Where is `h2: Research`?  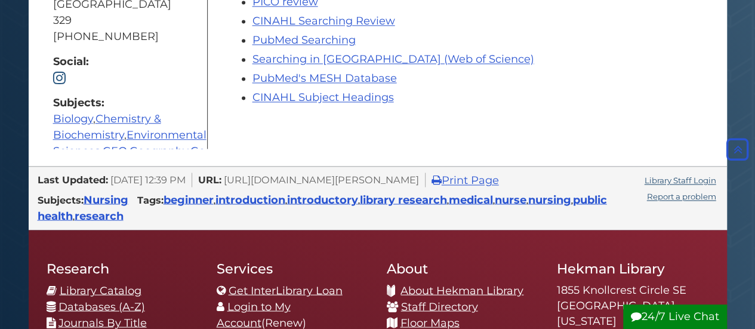
h2: Research is located at coordinates (122, 268).